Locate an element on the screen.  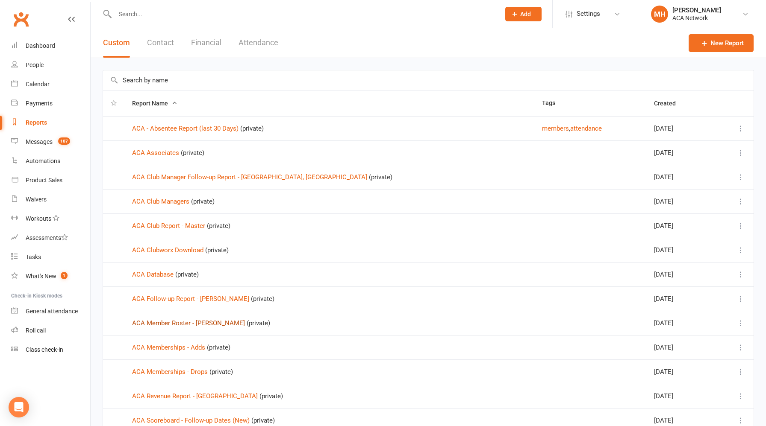
button: members is located at coordinates (555, 129).